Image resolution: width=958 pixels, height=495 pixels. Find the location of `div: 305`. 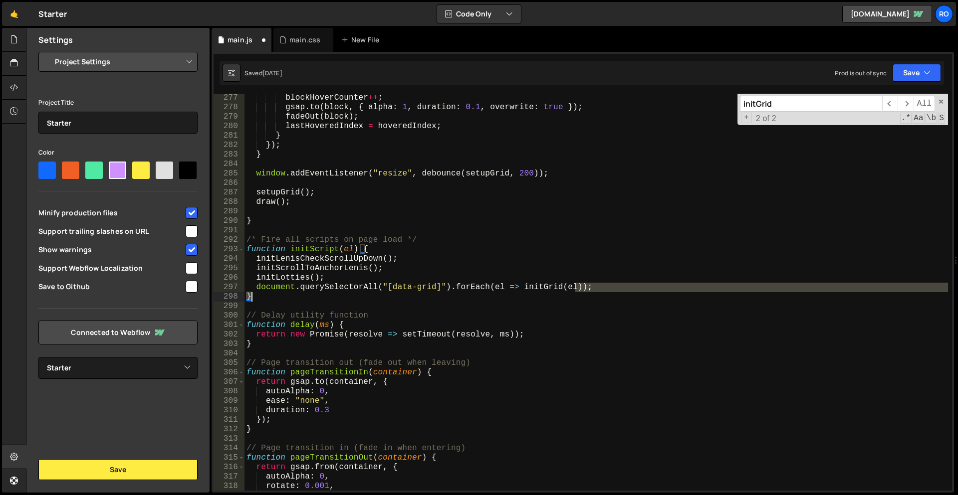

div: 305 is located at coordinates (229, 363).